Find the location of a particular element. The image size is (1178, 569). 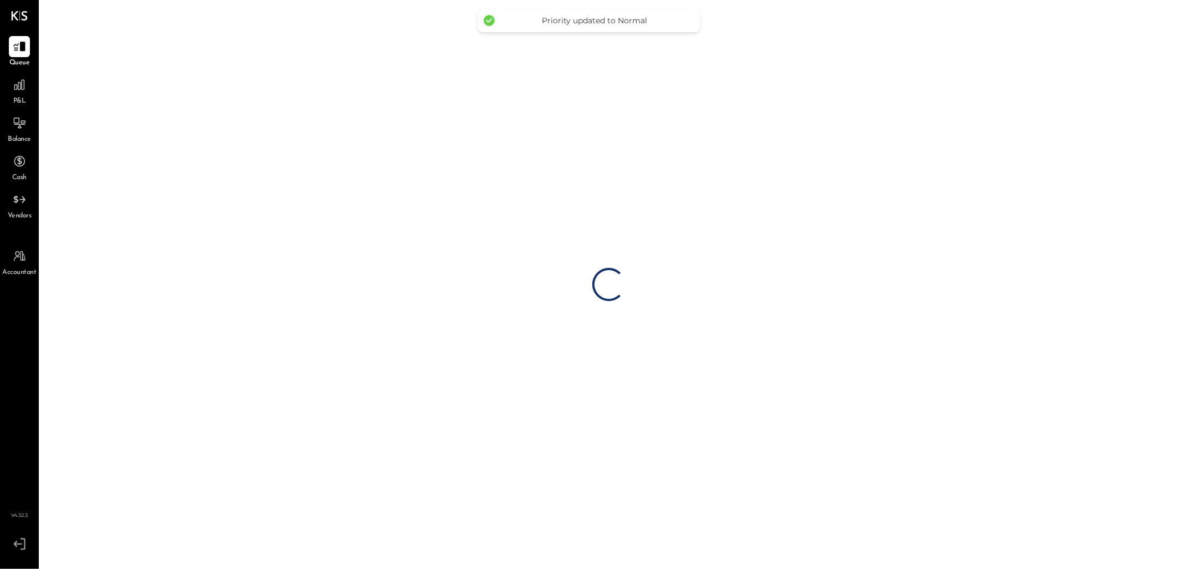

span: P&L is located at coordinates (19, 101).